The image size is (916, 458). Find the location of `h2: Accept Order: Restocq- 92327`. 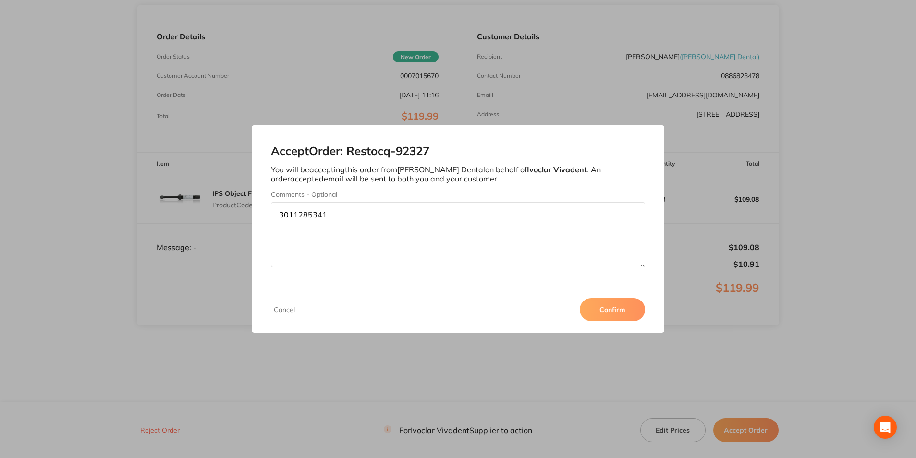

h2: Accept Order: Restocq- 92327 is located at coordinates (458, 151).